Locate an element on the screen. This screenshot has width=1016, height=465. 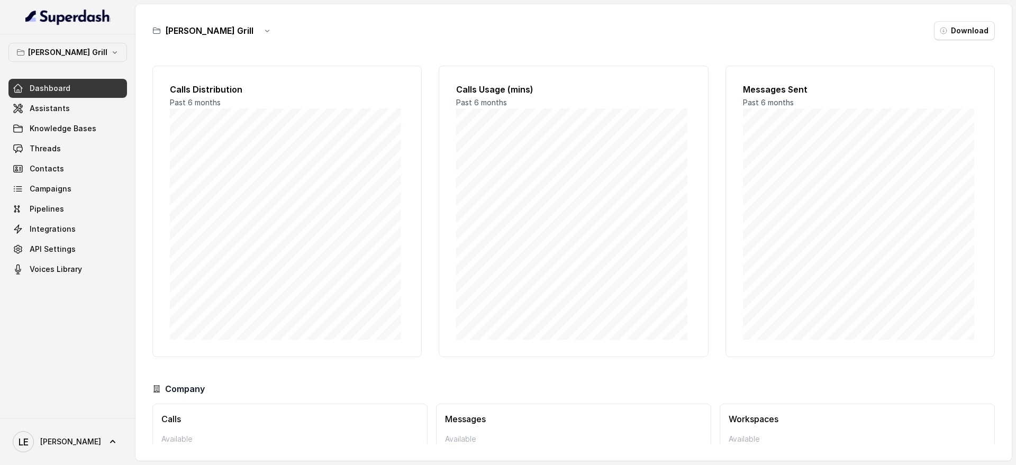
span: Threads is located at coordinates (45, 149).